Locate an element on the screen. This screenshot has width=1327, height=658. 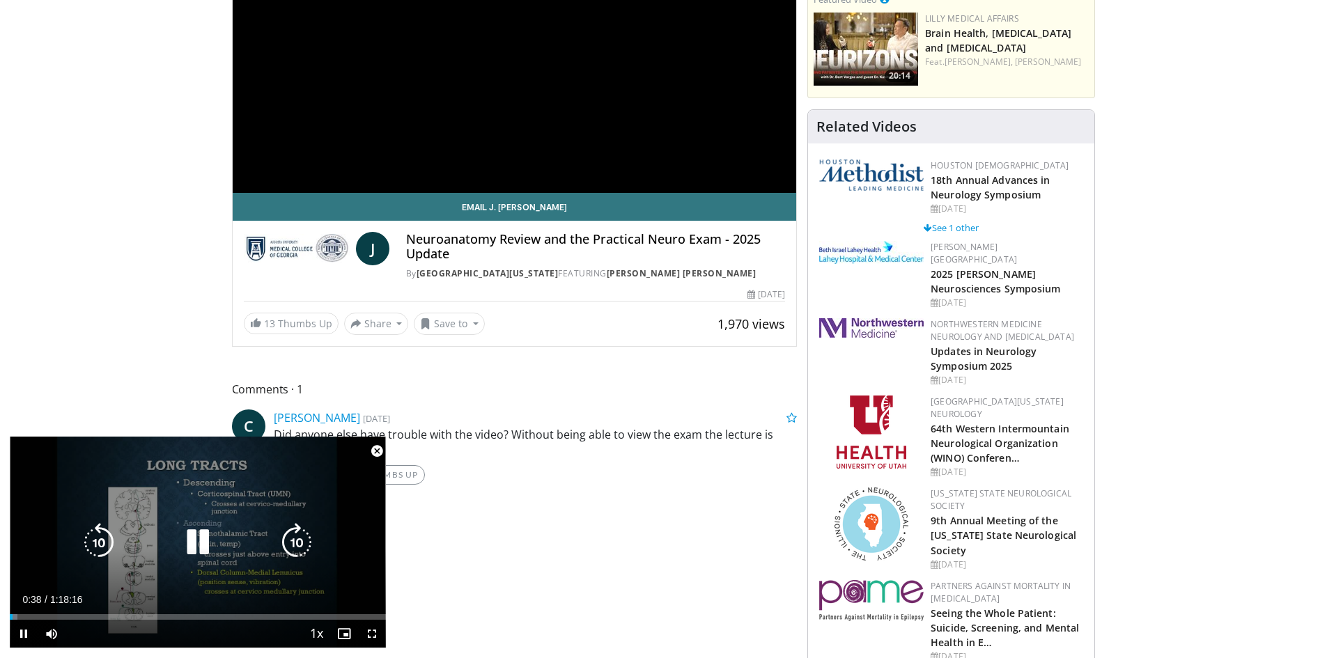
div: Feat. is located at coordinates (1007, 62).